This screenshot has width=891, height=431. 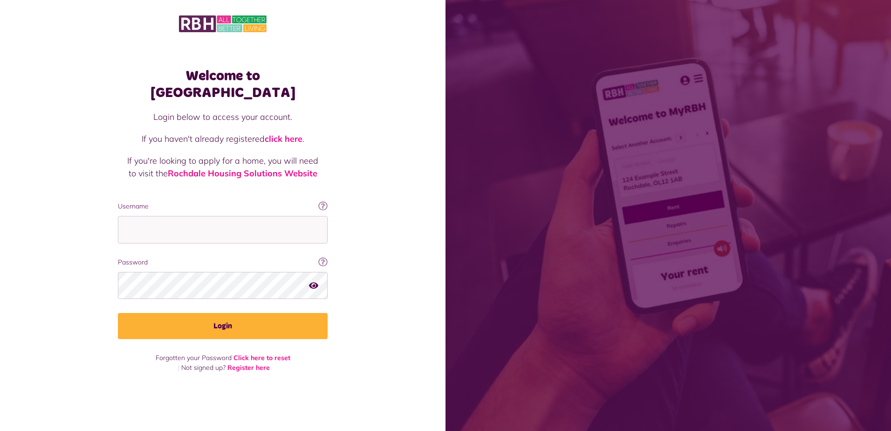 What do you see at coordinates (283, 138) in the screenshot?
I see `a: click here` at bounding box center [283, 138].